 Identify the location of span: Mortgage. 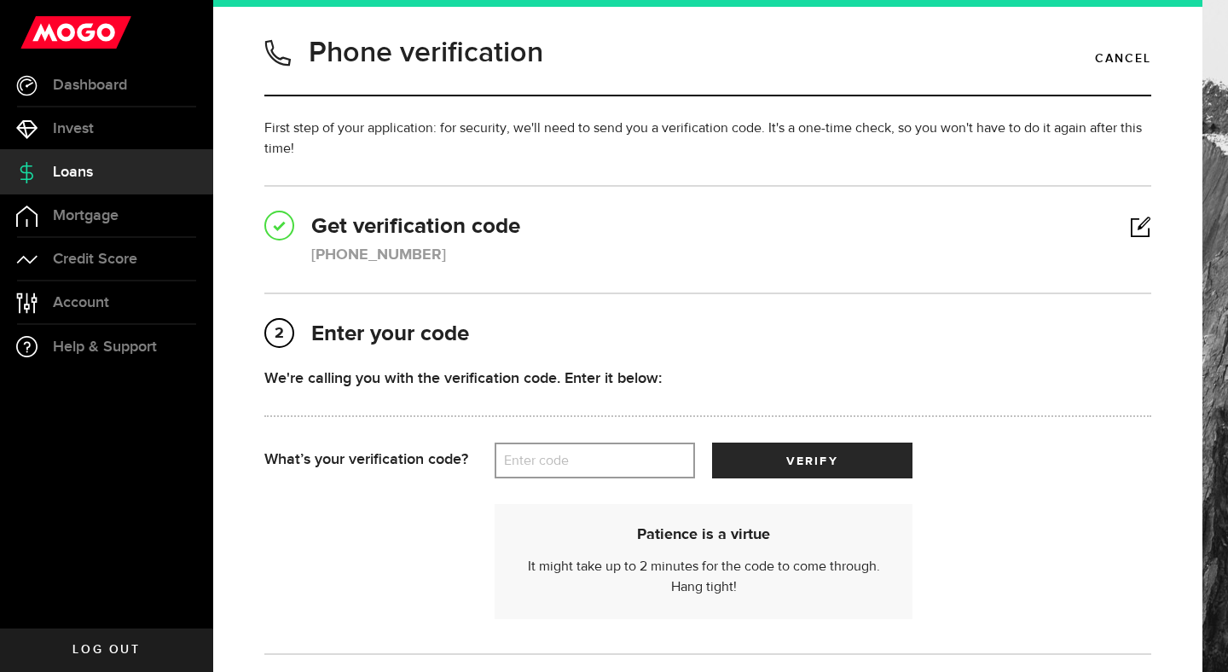
(85, 216).